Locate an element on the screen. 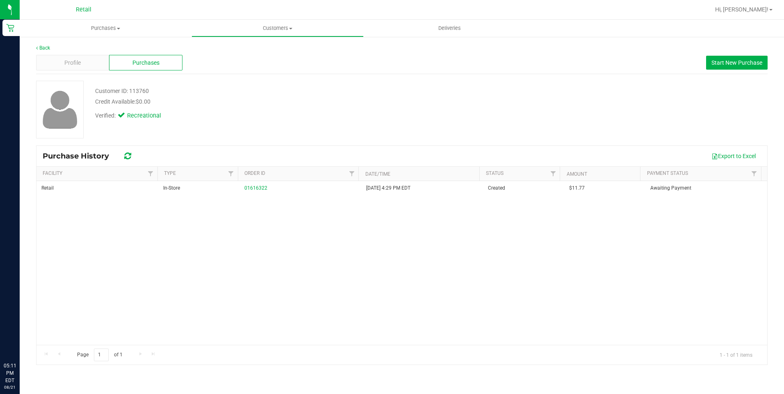 The image size is (784, 394). div: Customer ID: 113760 is located at coordinates (122, 91).